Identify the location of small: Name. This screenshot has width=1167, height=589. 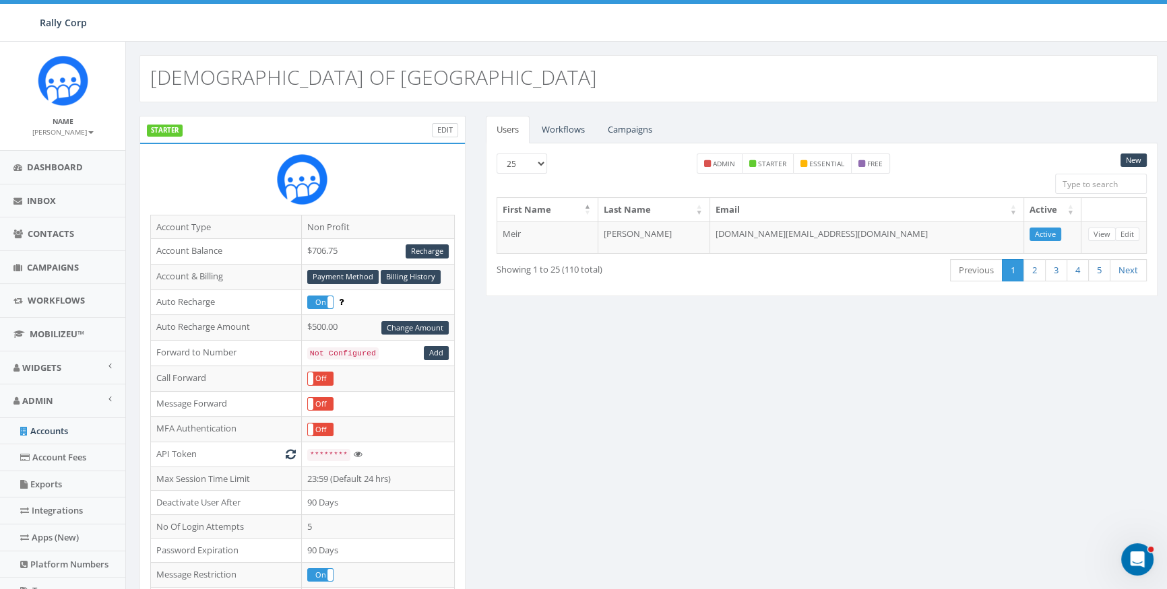
(63, 121).